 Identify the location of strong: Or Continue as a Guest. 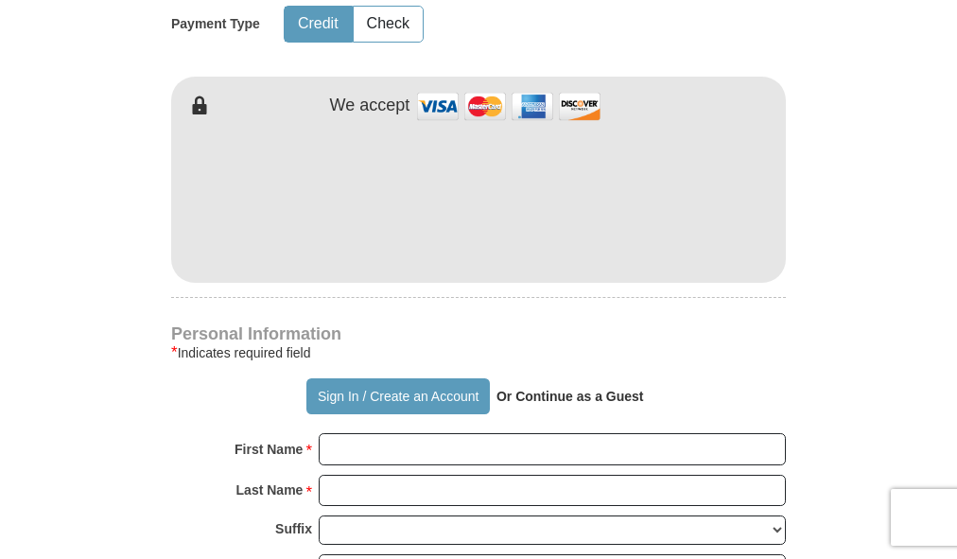
(570, 396).